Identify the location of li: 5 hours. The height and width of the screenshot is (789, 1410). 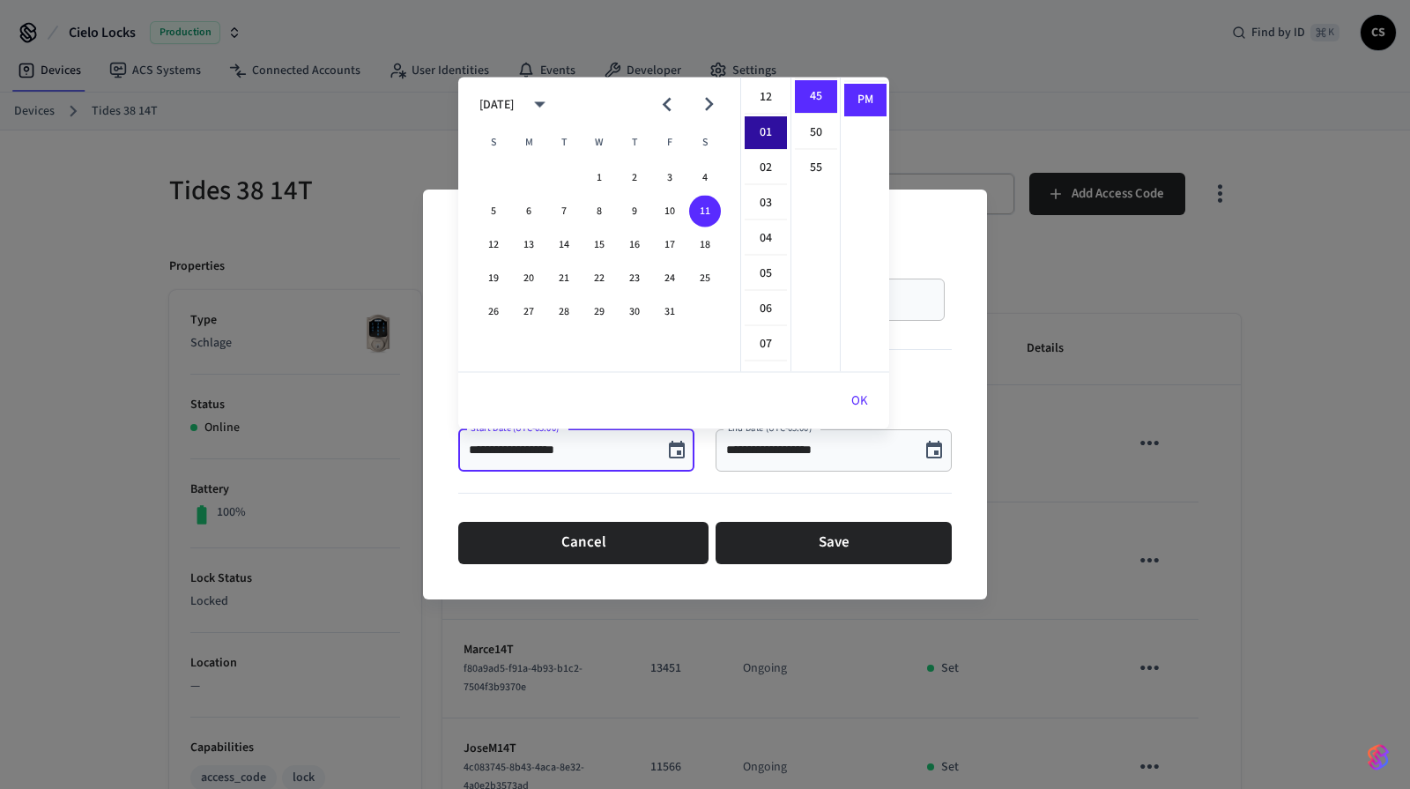
(766, 274).